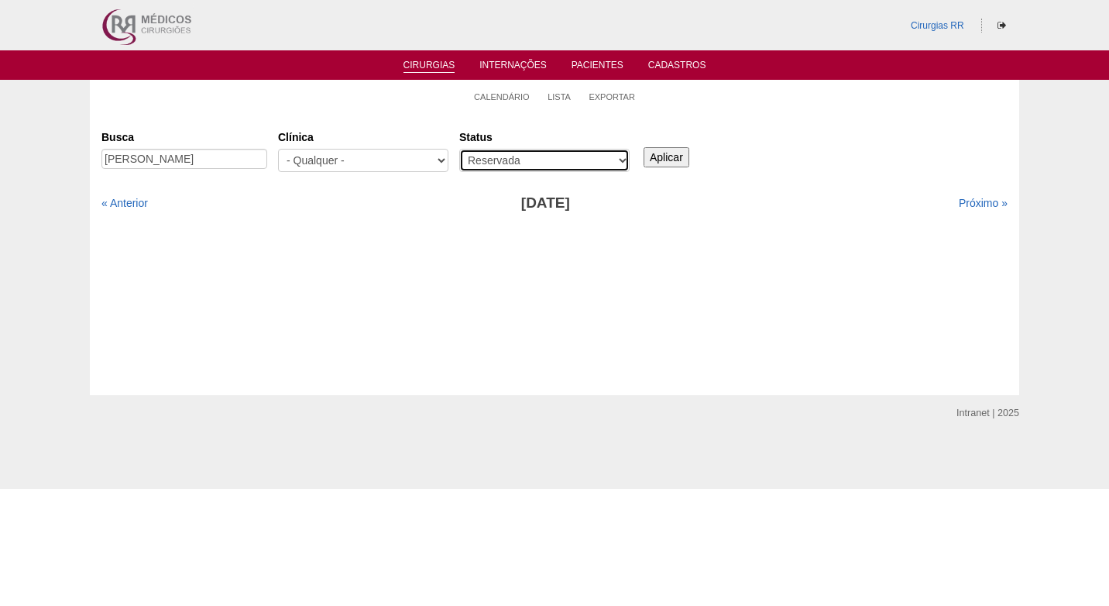 Image resolution: width=1109 pixels, height=606 pixels. What do you see at coordinates (987, 413) in the screenshot?
I see `div: Intranet | 2025` at bounding box center [987, 413].